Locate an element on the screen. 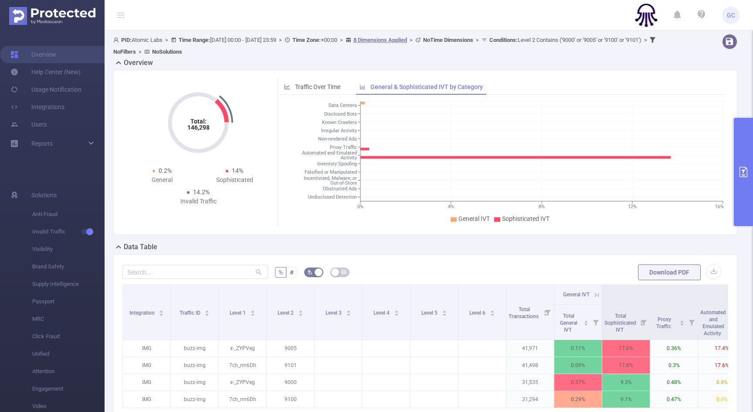 The image size is (753, 412). b: Time Range: is located at coordinates (194, 40).